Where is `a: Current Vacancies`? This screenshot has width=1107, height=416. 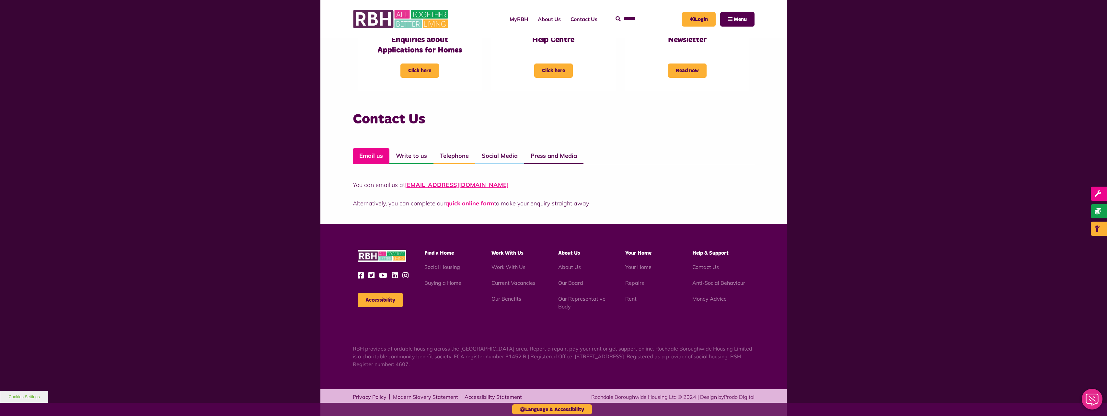
a: Current Vacancies is located at coordinates (513, 283).